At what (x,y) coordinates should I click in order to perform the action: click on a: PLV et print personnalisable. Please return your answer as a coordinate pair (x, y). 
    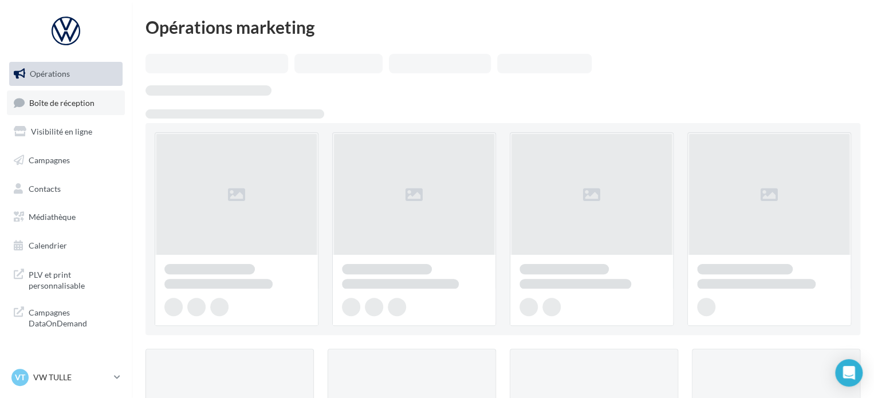
    Looking at the image, I should click on (66, 279).